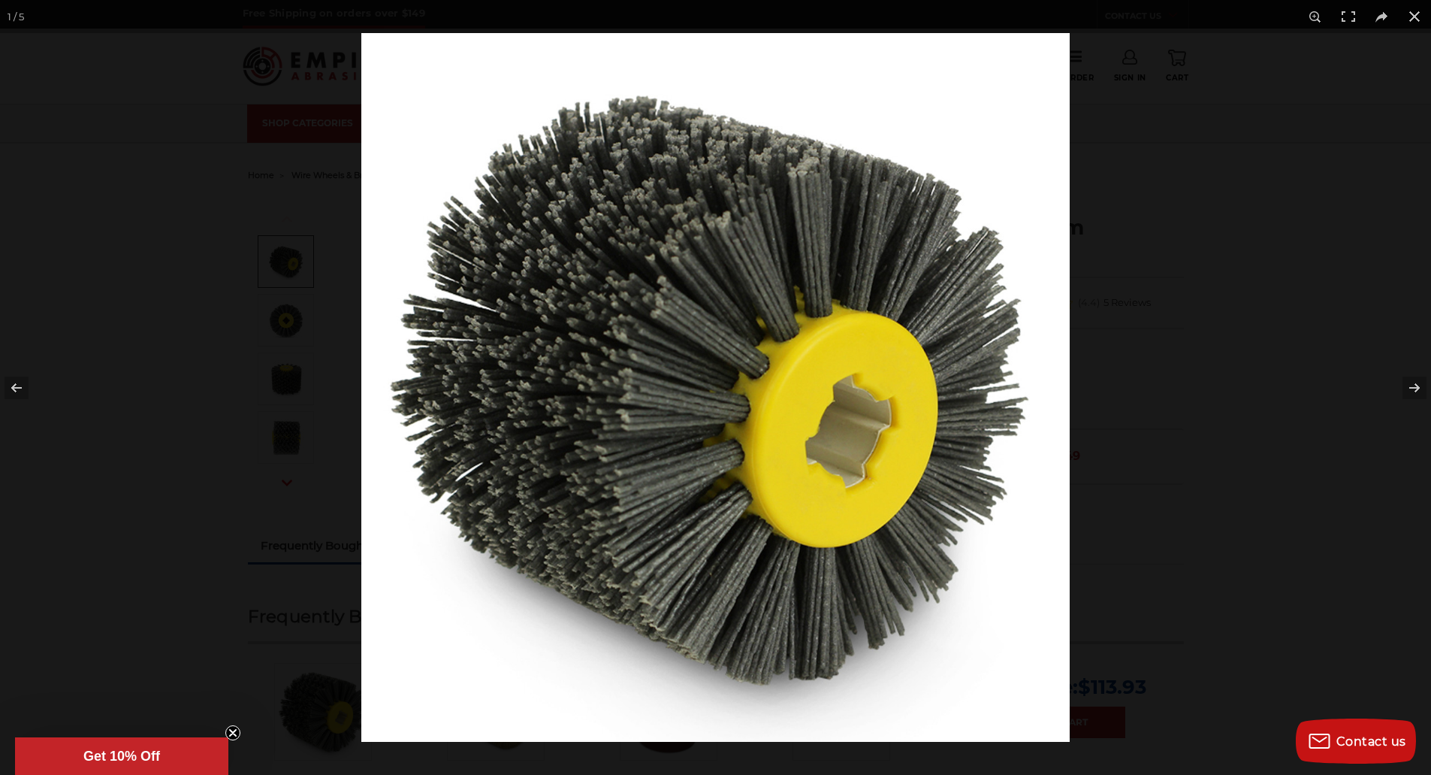 The image size is (1431, 775). I want to click on button: Contact us, so click(1356, 741).